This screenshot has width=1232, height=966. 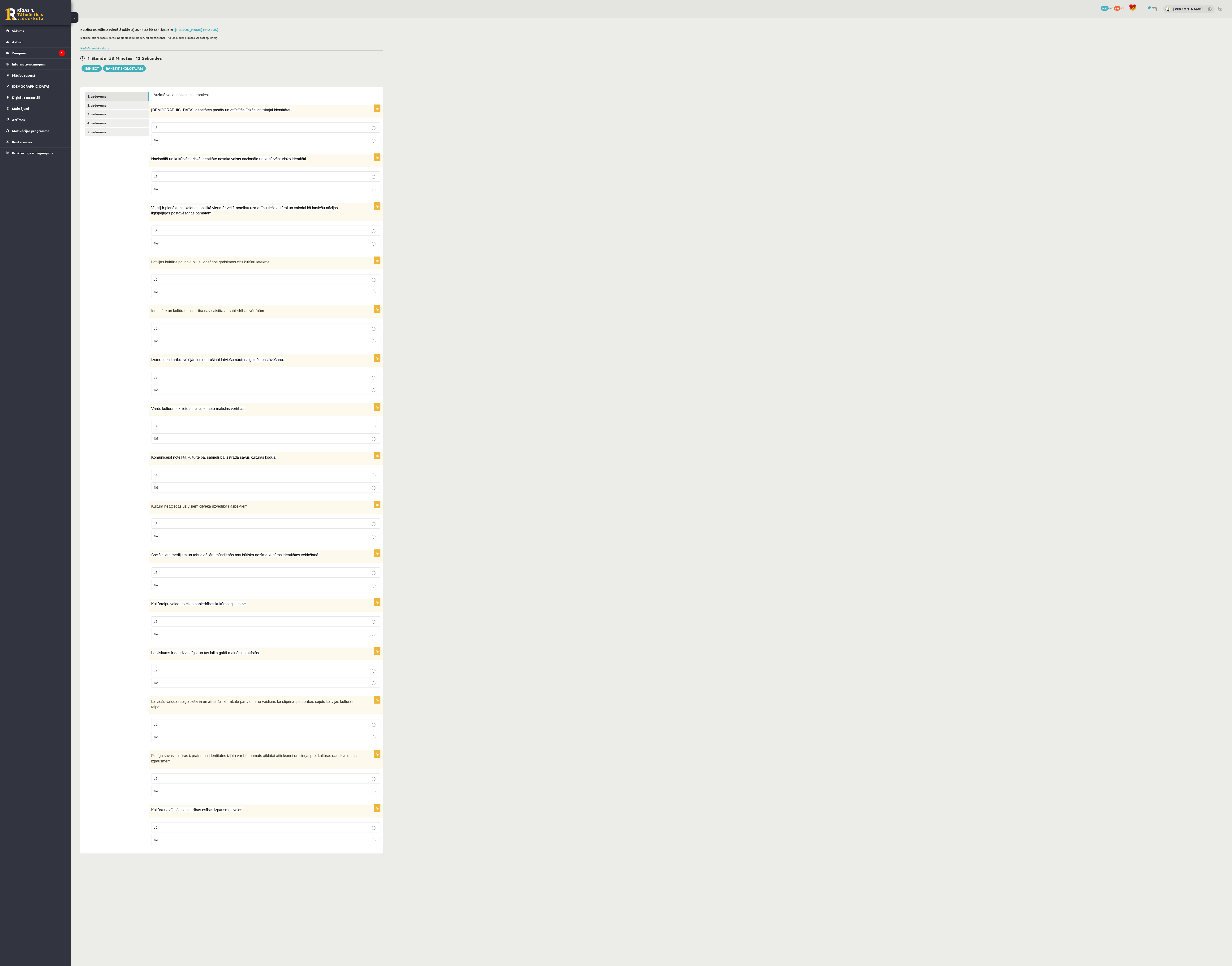 What do you see at coordinates (35, 109) in the screenshot?
I see `a: Maksājumi` at bounding box center [35, 109].